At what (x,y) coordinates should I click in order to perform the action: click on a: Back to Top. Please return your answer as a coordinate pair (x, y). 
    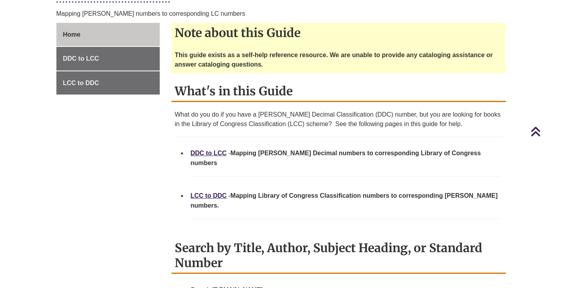
    Looking at the image, I should click on (545, 131).